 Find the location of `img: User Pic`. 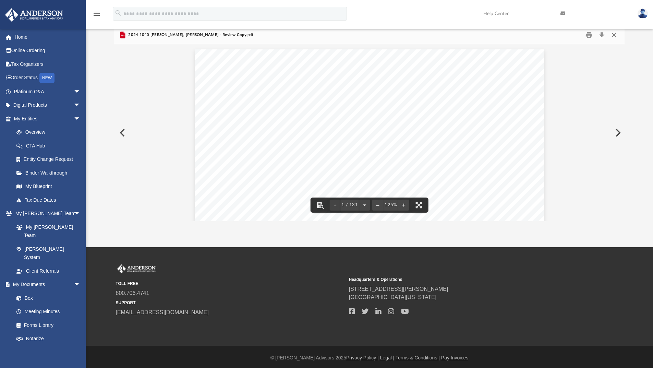

img: User Pic is located at coordinates (642, 13).